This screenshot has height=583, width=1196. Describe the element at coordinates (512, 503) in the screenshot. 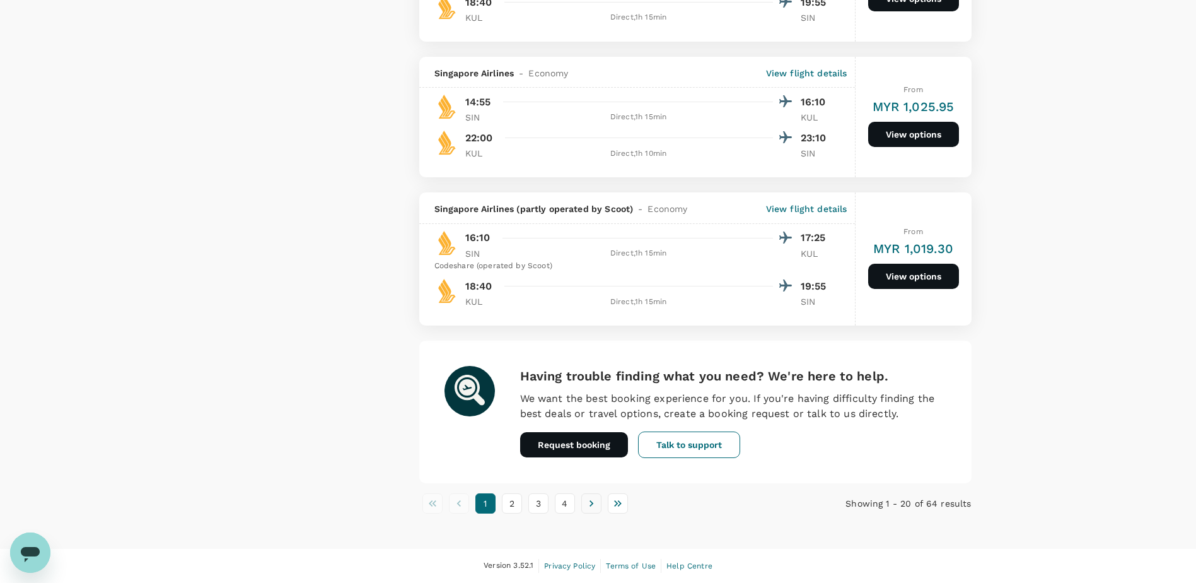

I see `button: Go to page 2` at that location.